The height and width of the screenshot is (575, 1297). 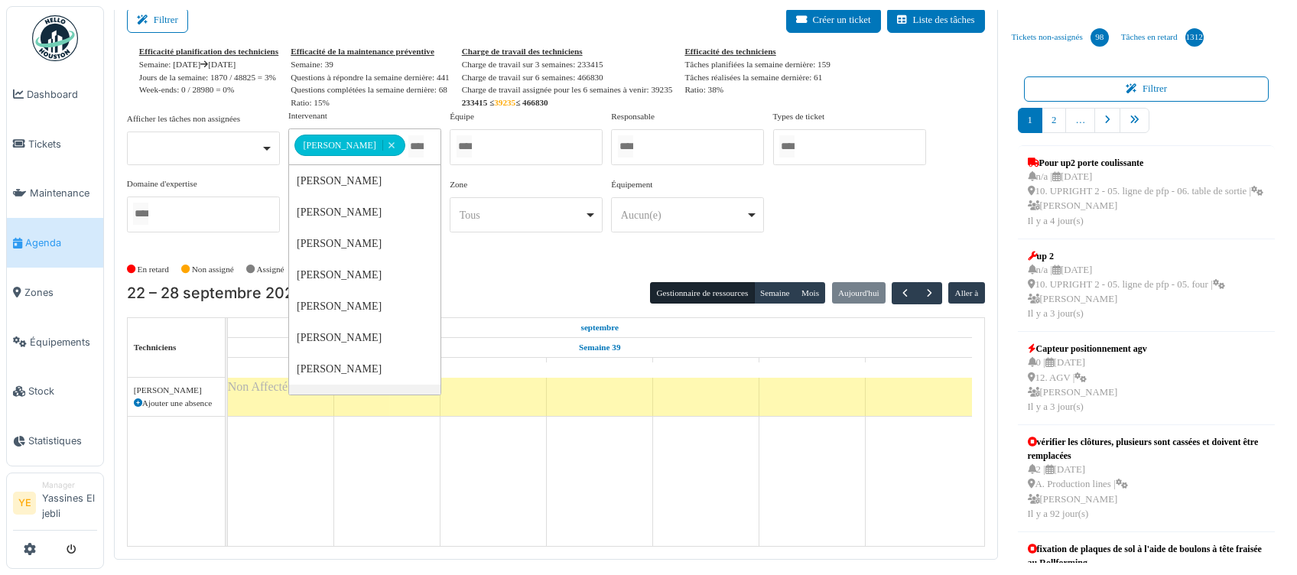 I want to click on a: Agenda, so click(x=55, y=242).